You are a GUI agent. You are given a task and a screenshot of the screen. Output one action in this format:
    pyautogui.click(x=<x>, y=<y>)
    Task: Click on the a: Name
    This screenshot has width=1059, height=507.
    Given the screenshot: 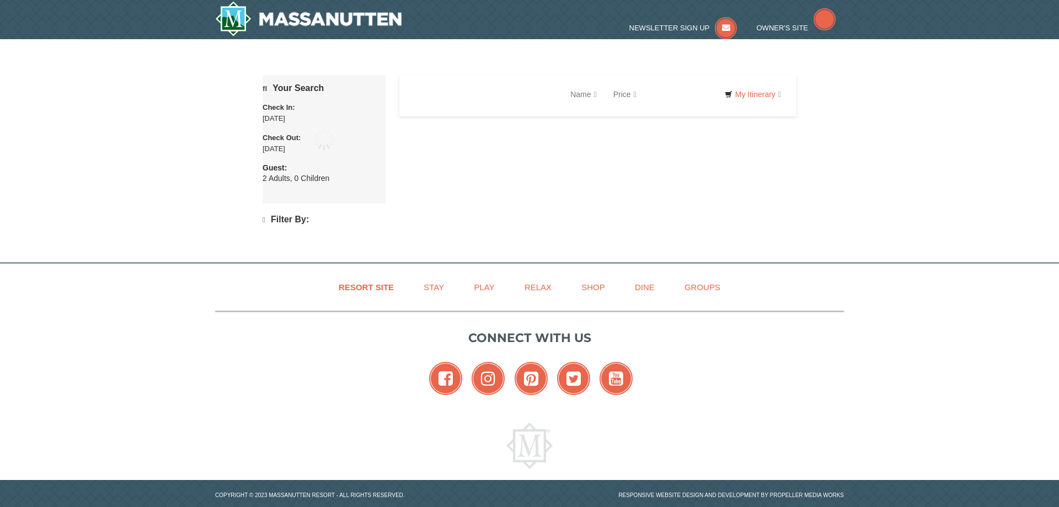 What is the action you would take?
    pyautogui.click(x=583, y=94)
    